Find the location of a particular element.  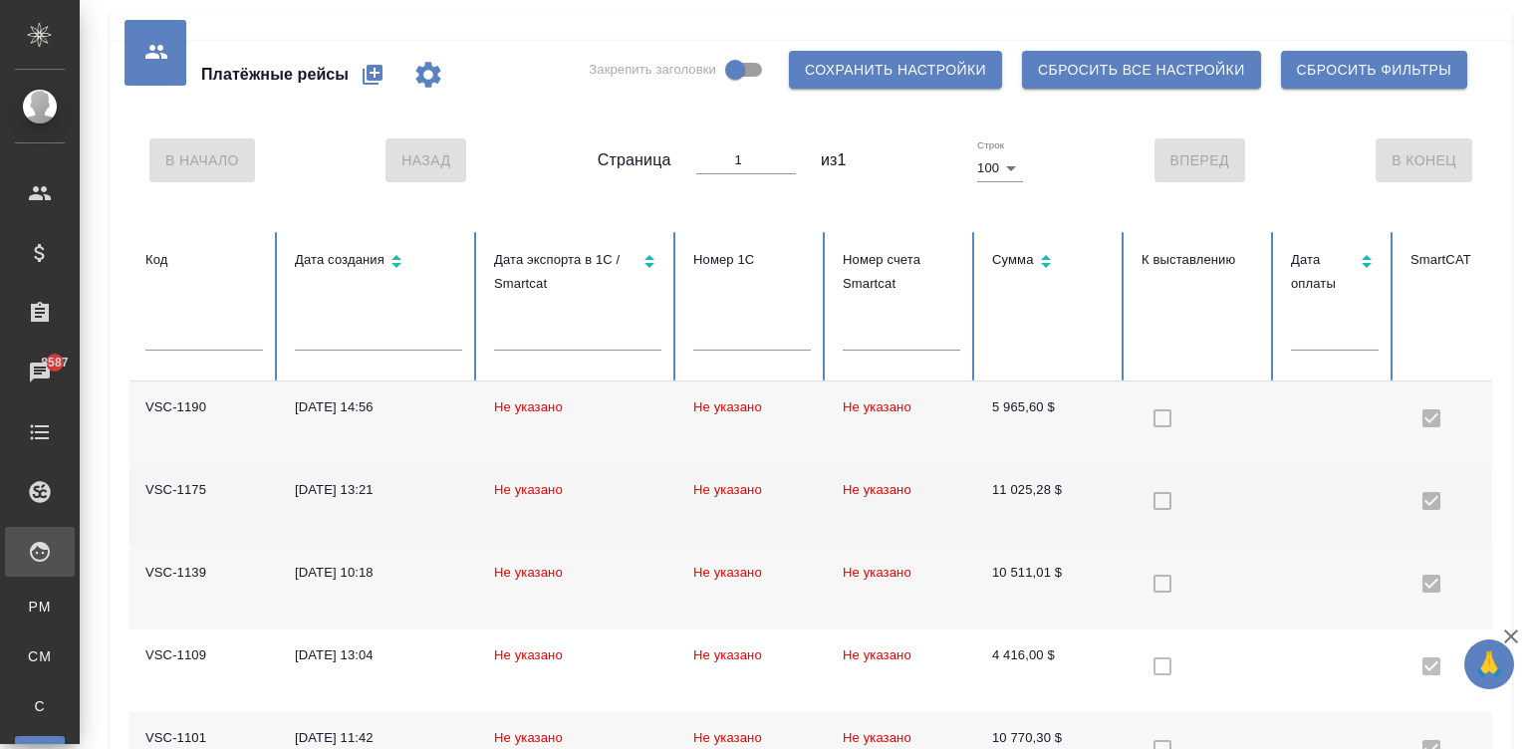

div: Номер 1С is located at coordinates (752, 260).